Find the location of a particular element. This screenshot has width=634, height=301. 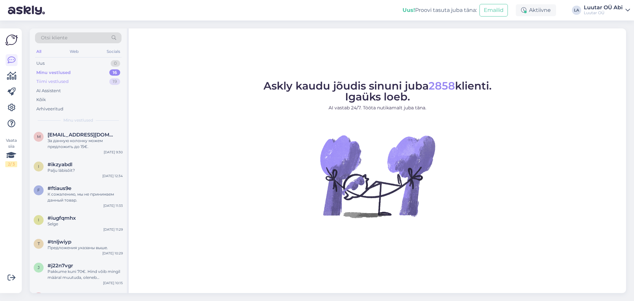

span: f is located at coordinates (39, 190).